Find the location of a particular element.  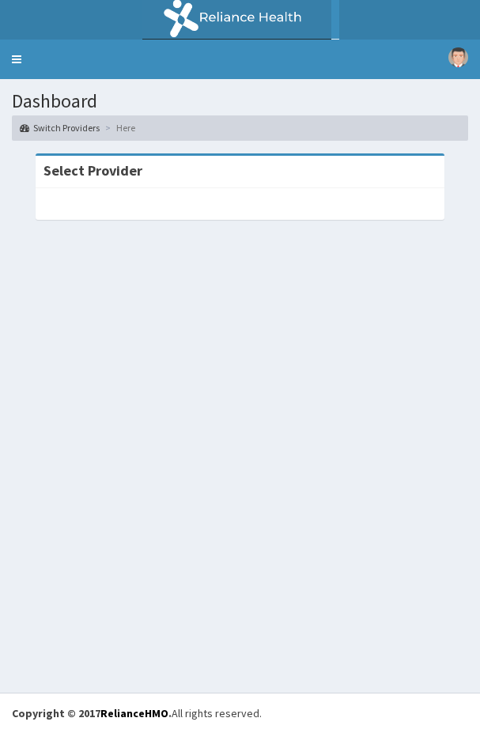

a: RelianceHMO is located at coordinates (134, 713).